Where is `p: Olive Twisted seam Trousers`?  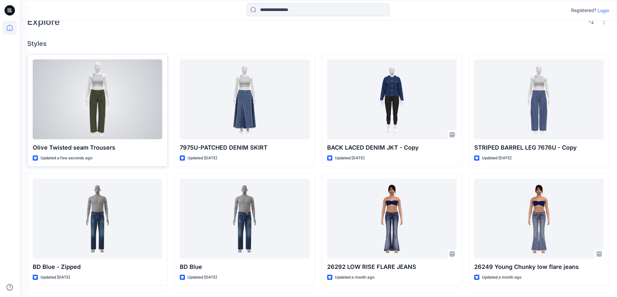
p: Olive Twisted seam Trousers is located at coordinates (97, 148).